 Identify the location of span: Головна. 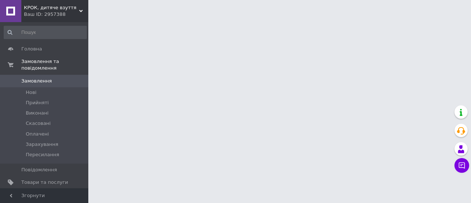
(32, 49).